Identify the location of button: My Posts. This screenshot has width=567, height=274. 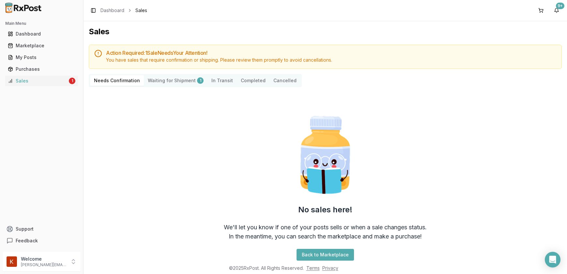
(41, 57).